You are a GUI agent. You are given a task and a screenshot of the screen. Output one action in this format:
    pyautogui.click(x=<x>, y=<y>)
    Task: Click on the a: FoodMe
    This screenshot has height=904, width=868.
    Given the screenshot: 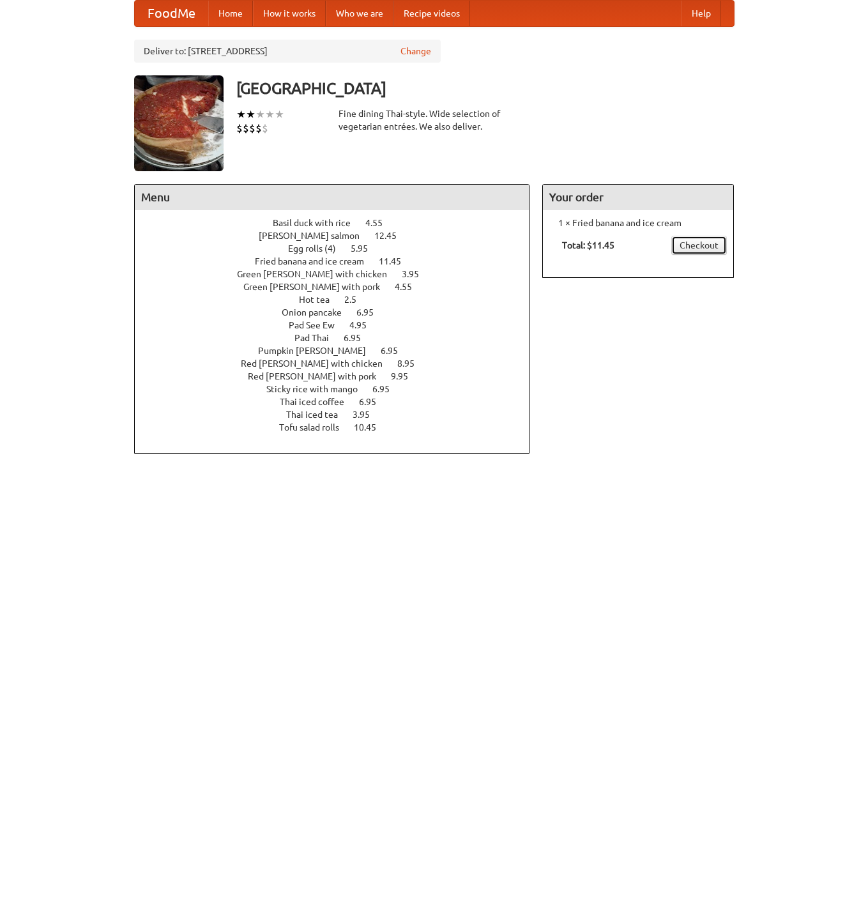 What is the action you would take?
    pyautogui.click(x=171, y=13)
    